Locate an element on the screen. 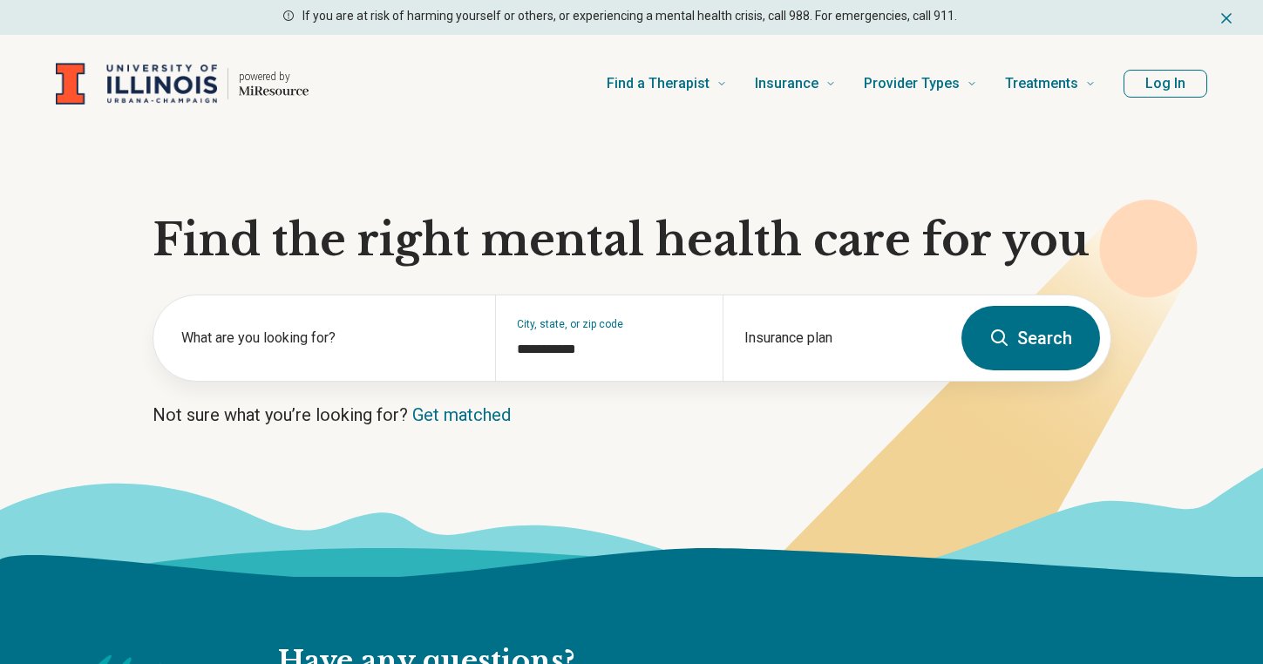  a: Home page is located at coordinates (182, 84).